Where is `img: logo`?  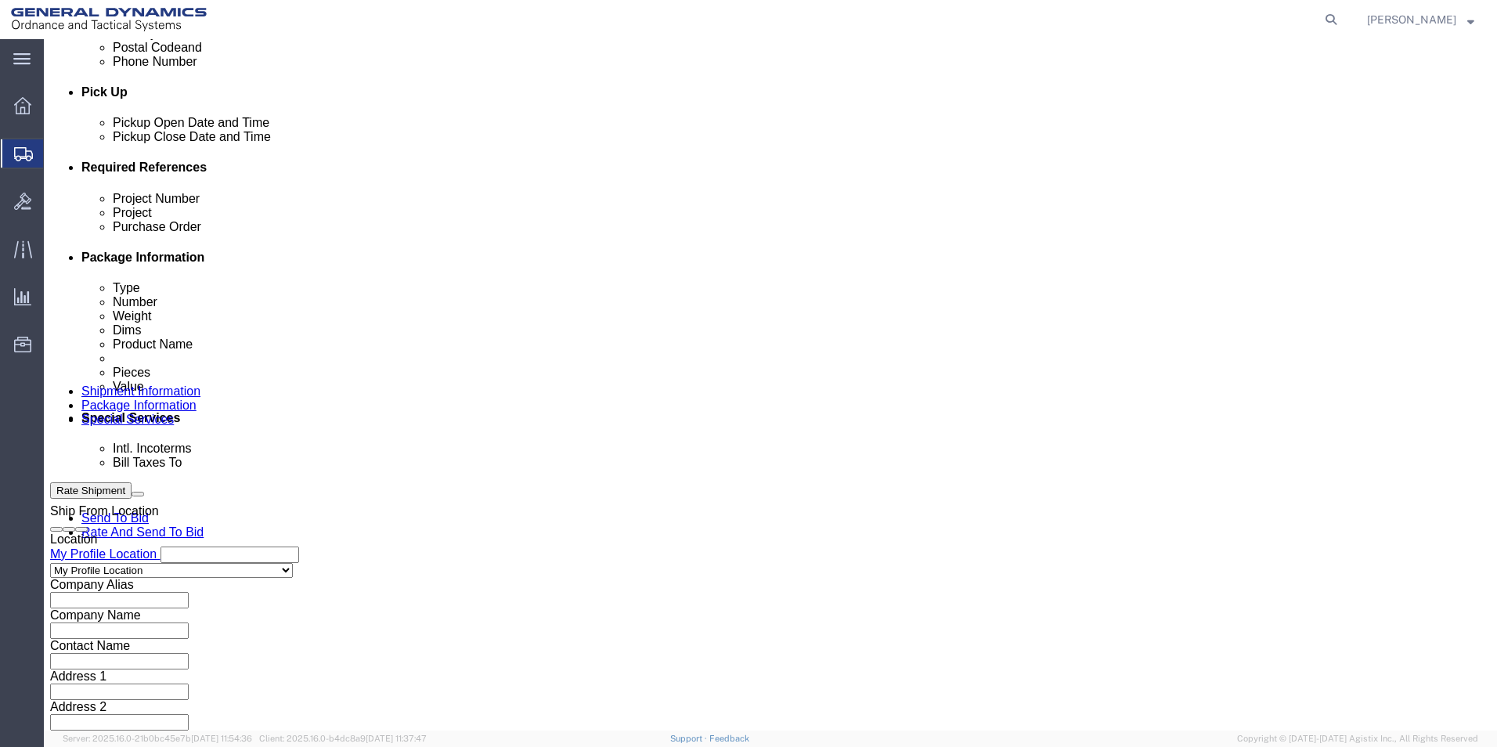 img: logo is located at coordinates (109, 20).